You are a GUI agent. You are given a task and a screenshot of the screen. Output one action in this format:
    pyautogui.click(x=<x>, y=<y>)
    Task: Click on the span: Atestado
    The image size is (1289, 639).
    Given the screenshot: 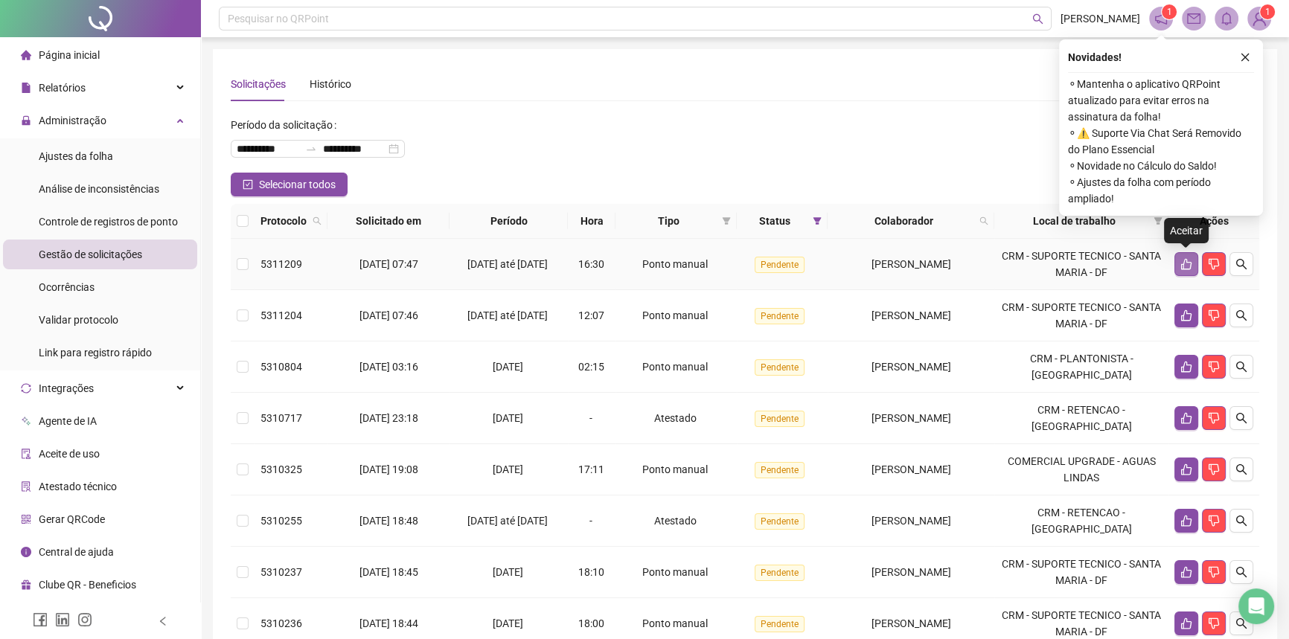 What is the action you would take?
    pyautogui.click(x=675, y=418)
    